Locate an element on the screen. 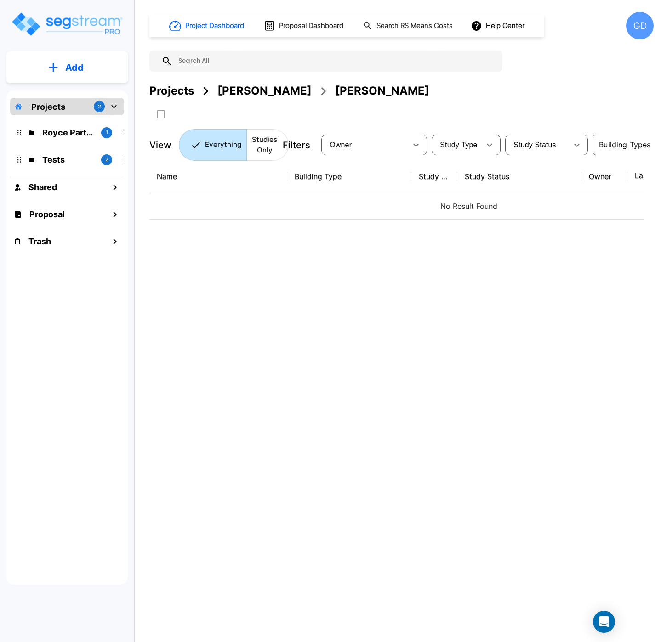 The width and height of the screenshot is (661, 642). button: Everything is located at coordinates (213, 145).